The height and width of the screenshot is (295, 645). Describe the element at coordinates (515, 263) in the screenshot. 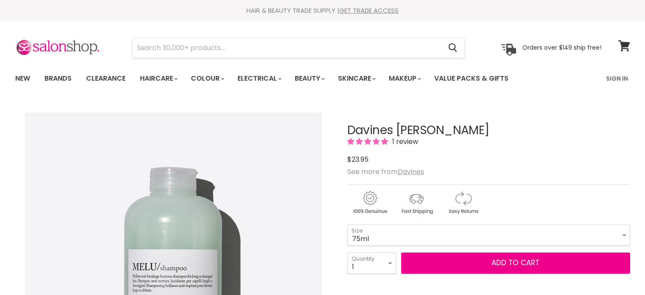

I see `span: Add to cart` at that location.